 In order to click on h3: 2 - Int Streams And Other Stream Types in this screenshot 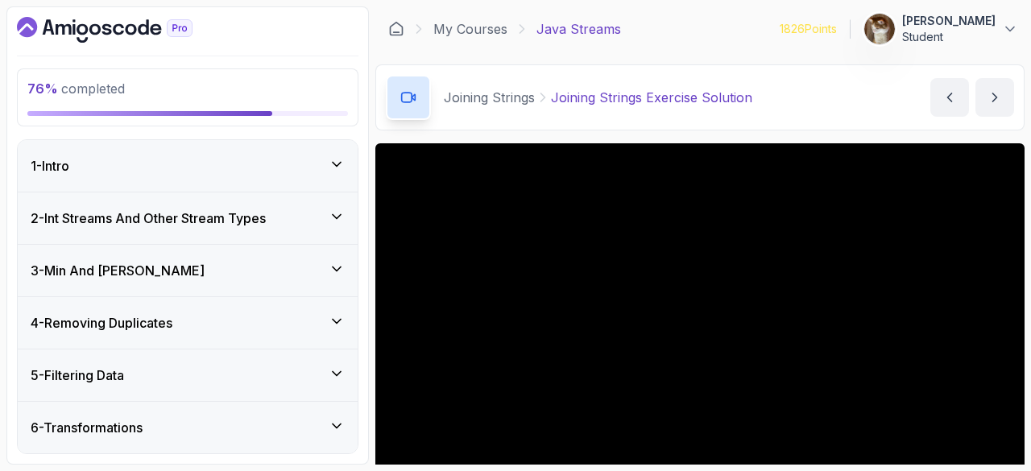, I will do `click(148, 218)`.